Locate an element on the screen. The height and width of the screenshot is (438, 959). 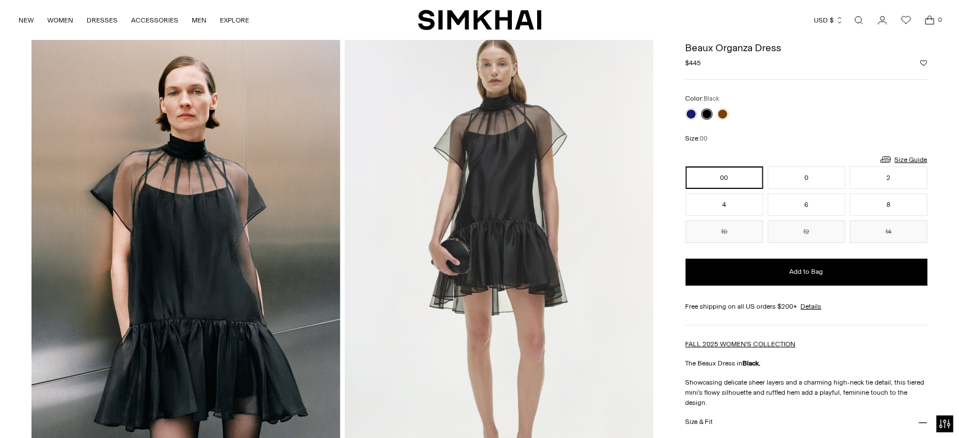
button: Add to Bag is located at coordinates (806, 272).